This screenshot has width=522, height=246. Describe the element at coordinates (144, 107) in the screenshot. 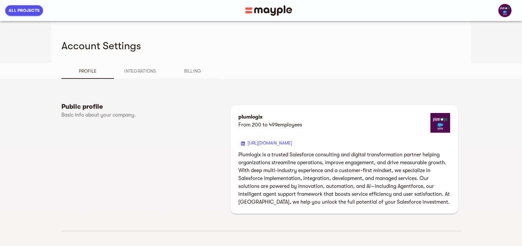

I see `h6: Public profile` at that location.